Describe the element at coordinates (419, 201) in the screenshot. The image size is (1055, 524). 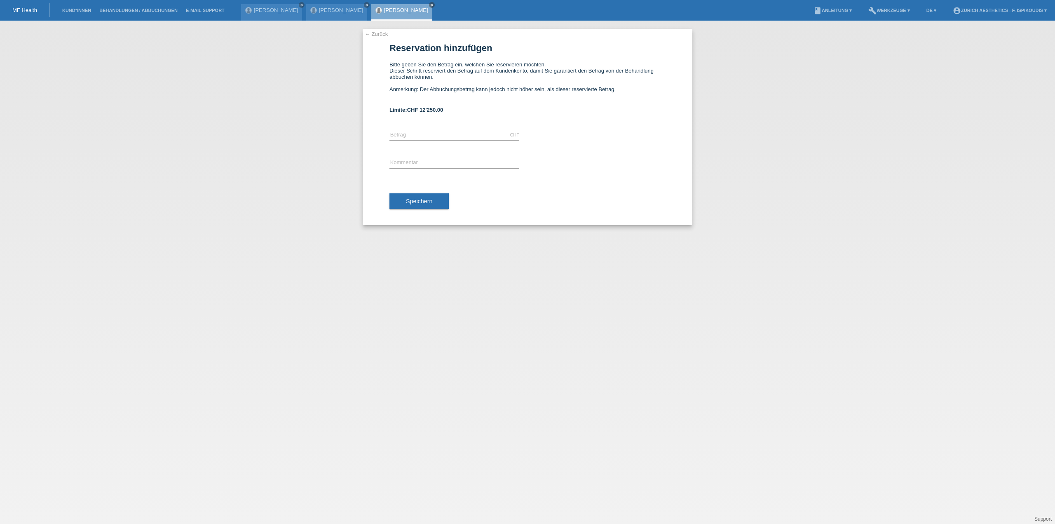
I see `span: Speichern` at that location.